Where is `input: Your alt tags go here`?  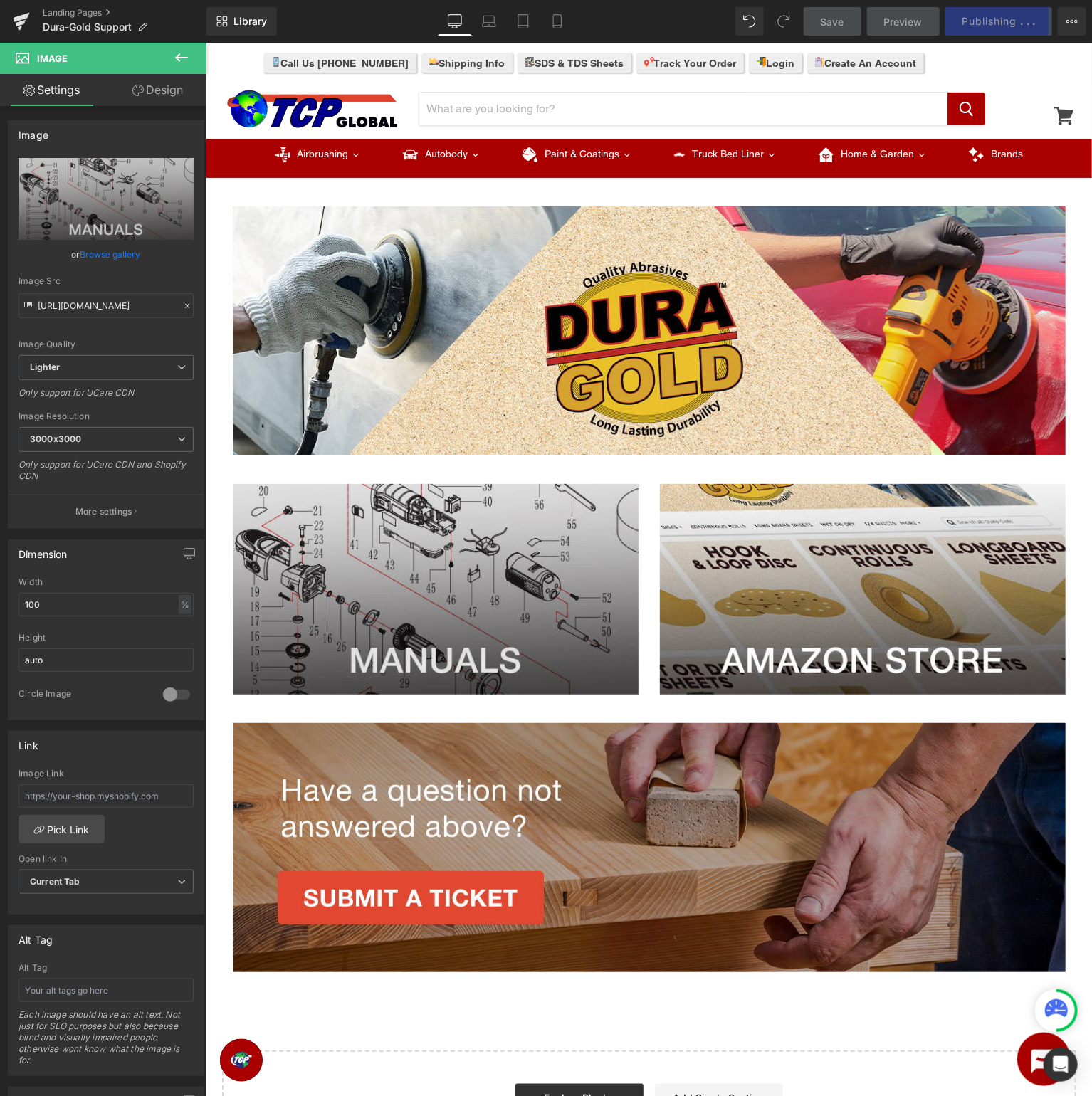
input: Your alt tags go here is located at coordinates (106, 990).